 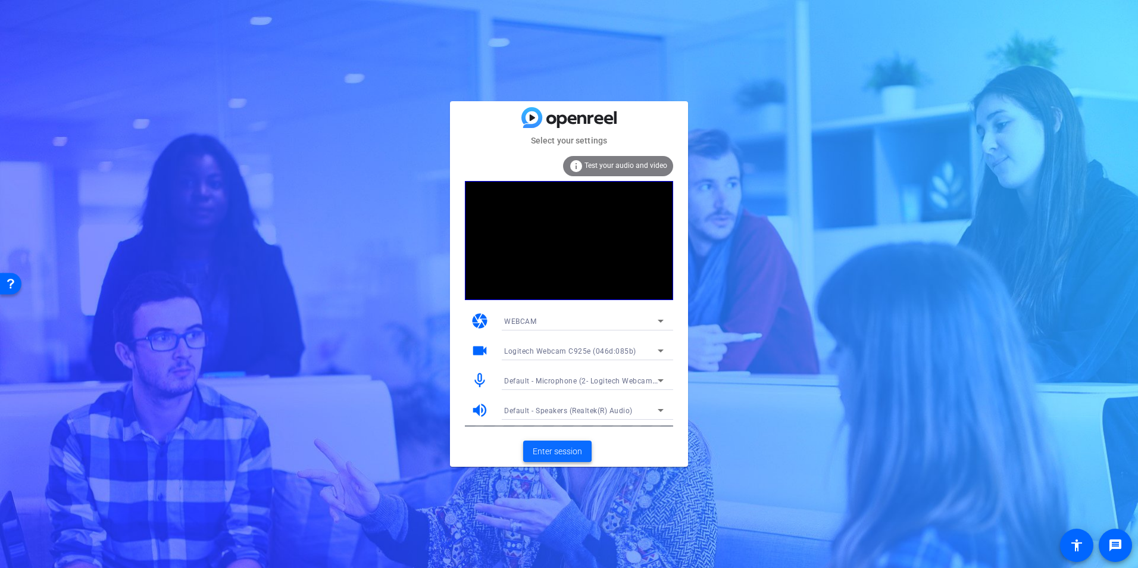 I want to click on img: blue-gradient.svg, so click(x=569, y=117).